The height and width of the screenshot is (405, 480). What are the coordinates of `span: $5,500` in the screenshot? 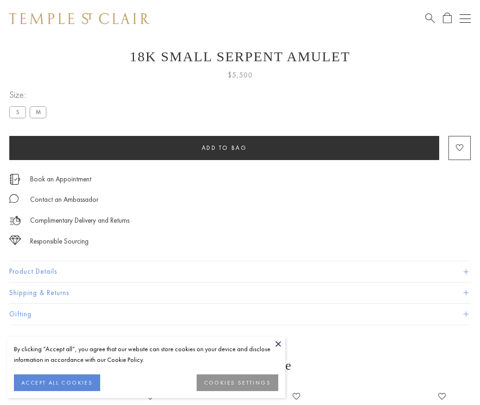 It's located at (240, 75).